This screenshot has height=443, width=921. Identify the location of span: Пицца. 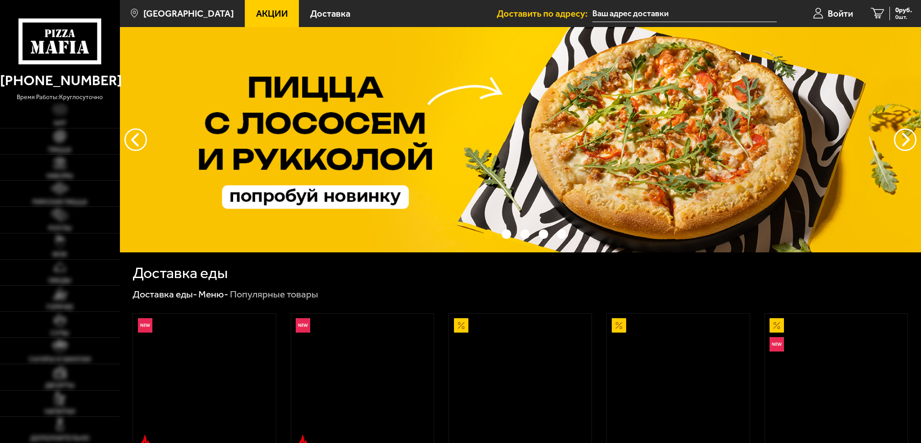
(59, 150).